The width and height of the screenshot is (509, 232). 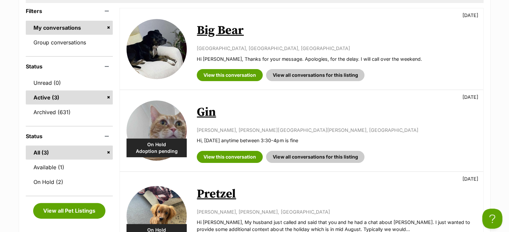 What do you see at coordinates (69, 182) in the screenshot?
I see `a: On Hold (2)` at bounding box center [69, 182].